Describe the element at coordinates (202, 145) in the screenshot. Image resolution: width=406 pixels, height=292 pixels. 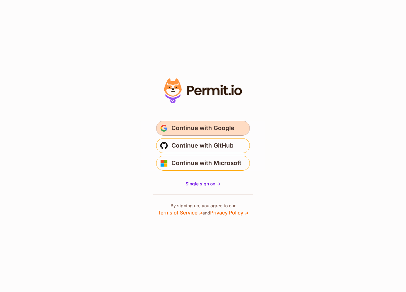
I see `span: Continue with GitHub` at that location.